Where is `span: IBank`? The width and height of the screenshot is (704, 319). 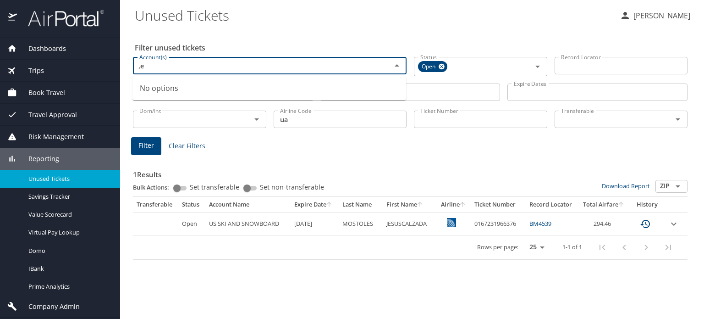
span: IBank is located at coordinates (69, 268).